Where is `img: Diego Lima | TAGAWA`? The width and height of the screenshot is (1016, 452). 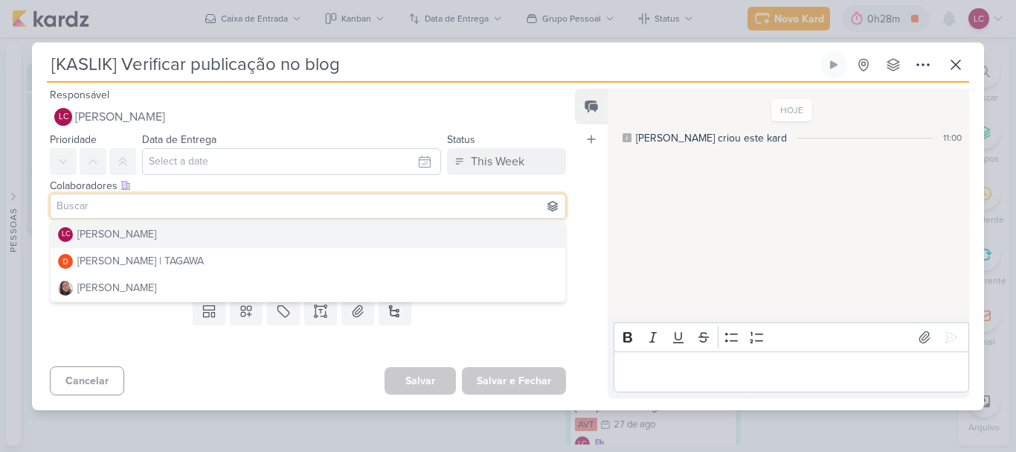 img: Diego Lima | TAGAWA is located at coordinates (65, 261).